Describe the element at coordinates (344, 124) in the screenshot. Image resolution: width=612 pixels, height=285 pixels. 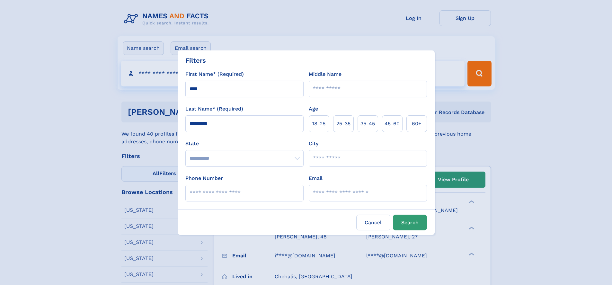
I see `span: 25‑35` at that location.